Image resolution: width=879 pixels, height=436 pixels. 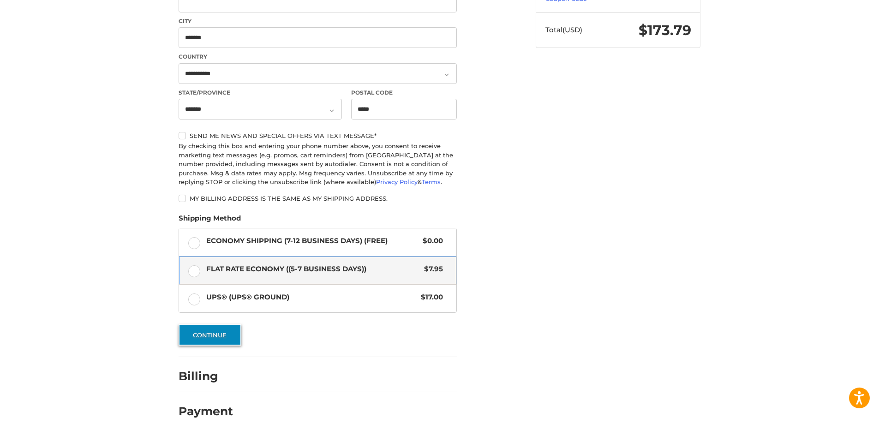 What do you see at coordinates (312, 297) in the screenshot?
I see `span: UPS® (UPS® Ground)` at bounding box center [312, 297].